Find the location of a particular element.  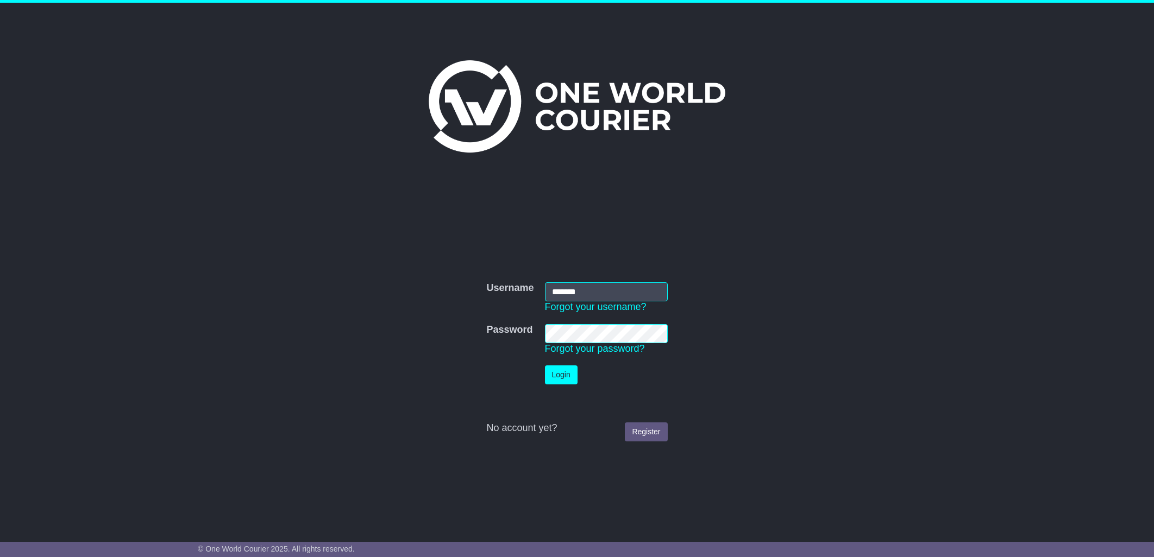

a: Register is located at coordinates (646, 432).